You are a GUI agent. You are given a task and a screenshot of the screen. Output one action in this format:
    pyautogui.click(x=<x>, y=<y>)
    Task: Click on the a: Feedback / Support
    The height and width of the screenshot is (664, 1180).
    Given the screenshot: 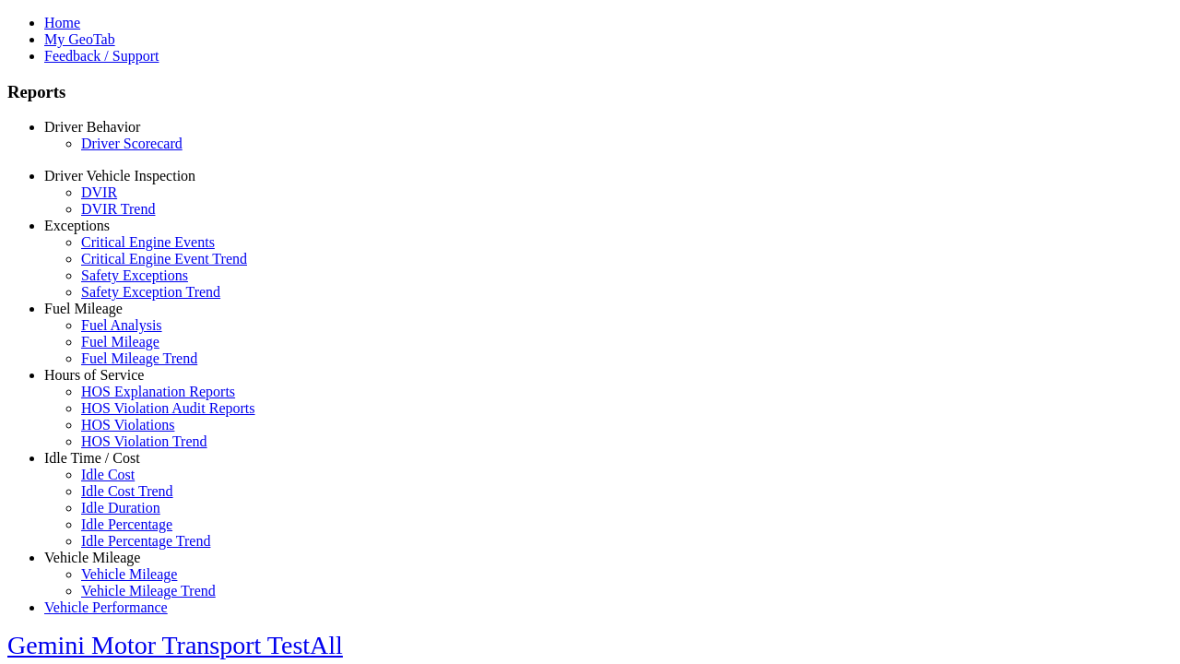 What is the action you would take?
    pyautogui.click(x=101, y=55)
    